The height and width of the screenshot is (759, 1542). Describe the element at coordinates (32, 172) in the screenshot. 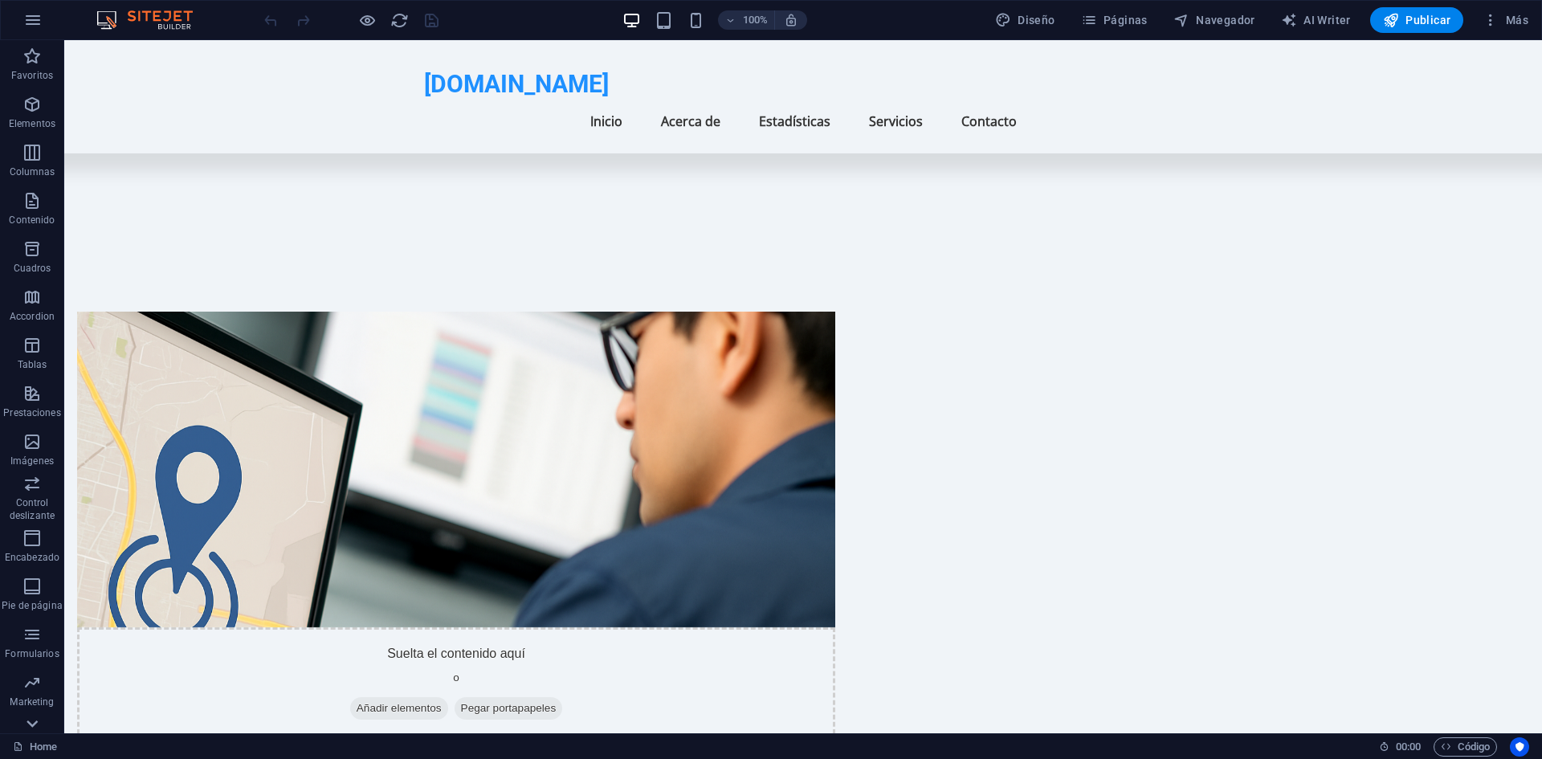

I see `p: Columnas` at that location.